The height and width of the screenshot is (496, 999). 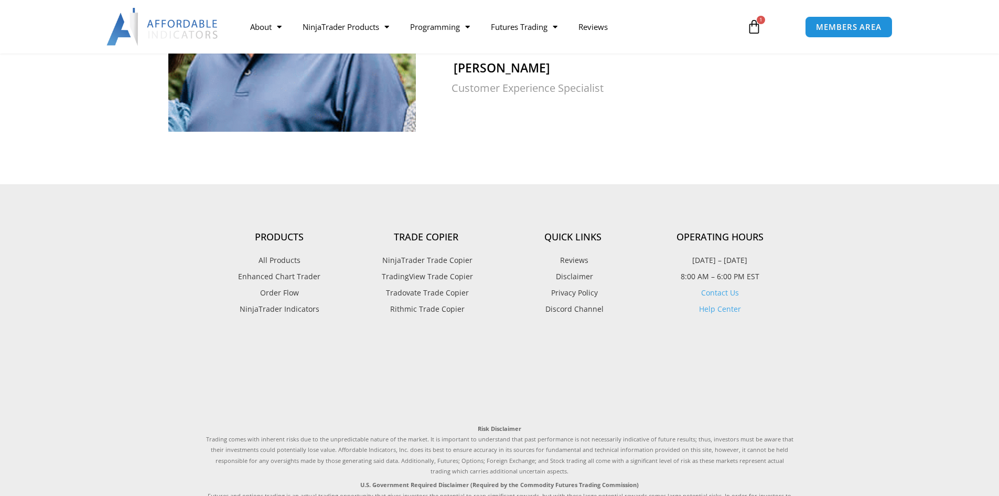 I want to click on a: About, so click(x=266, y=27).